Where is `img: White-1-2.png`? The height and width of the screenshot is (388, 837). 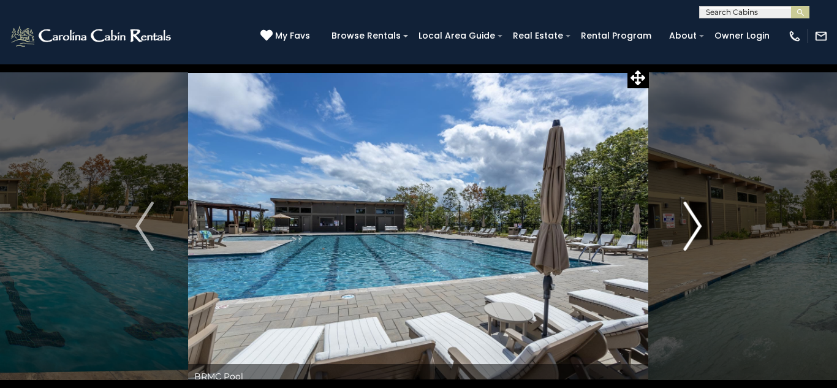 img: White-1-2.png is located at coordinates (92, 36).